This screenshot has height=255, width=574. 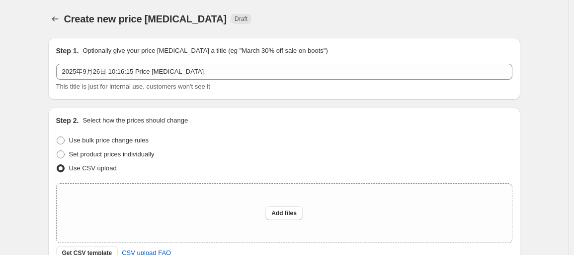 What do you see at coordinates (284, 213) in the screenshot?
I see `button: Add files` at bounding box center [284, 213].